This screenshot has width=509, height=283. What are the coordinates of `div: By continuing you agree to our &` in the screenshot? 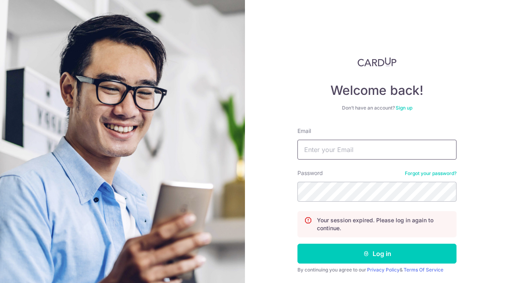 It's located at (377, 270).